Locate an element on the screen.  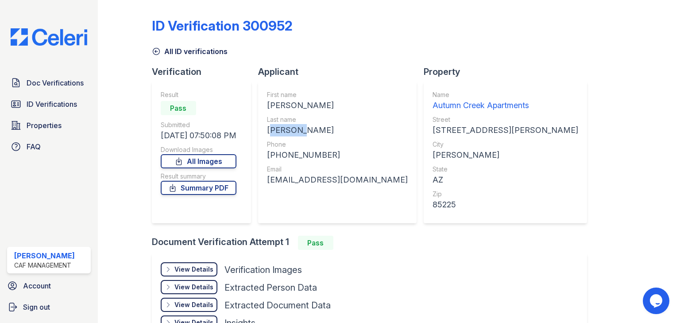
div: City is located at coordinates (505, 144).